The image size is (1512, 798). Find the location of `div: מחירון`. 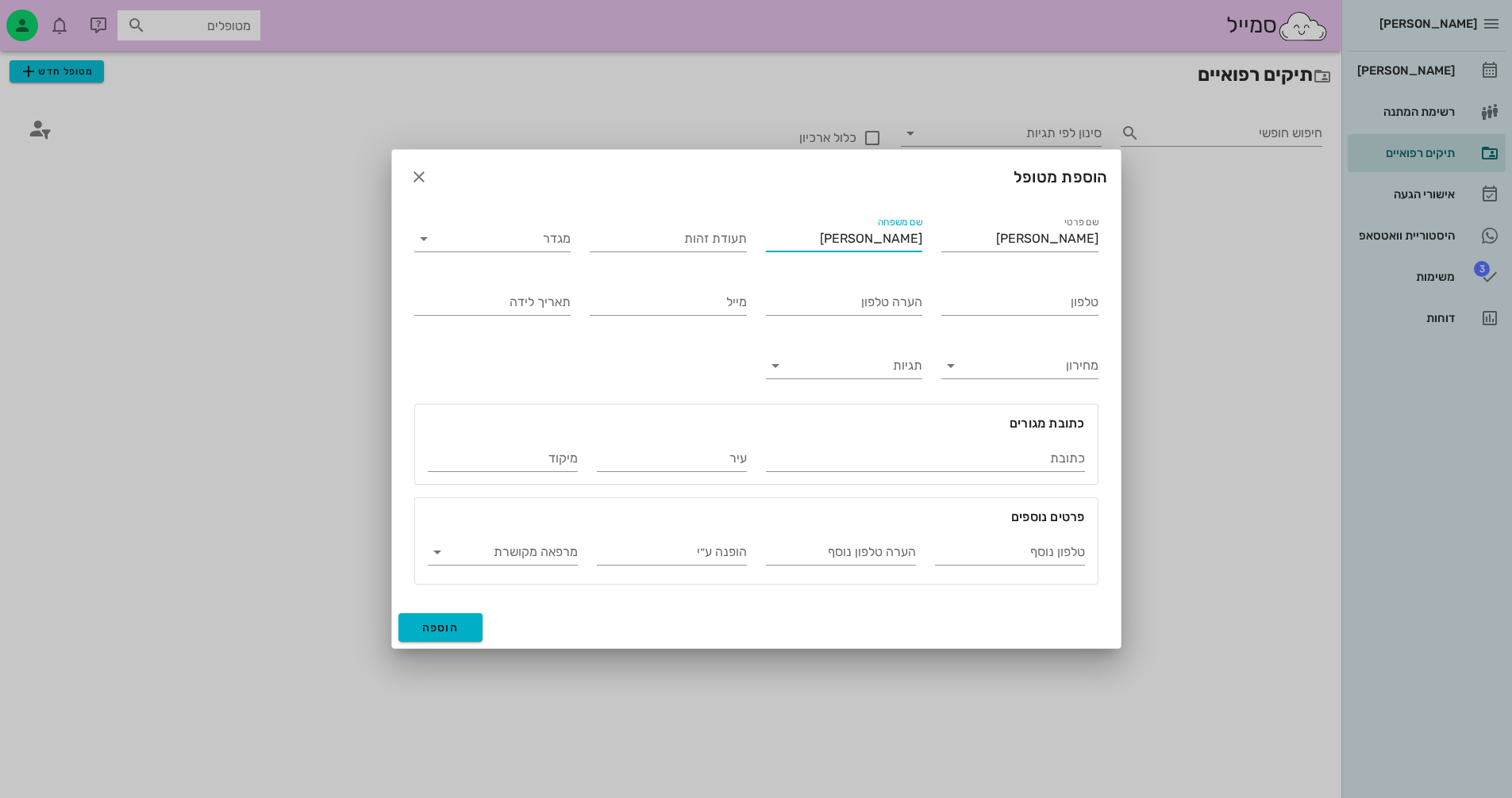

div: מחירון is located at coordinates (1020, 366).